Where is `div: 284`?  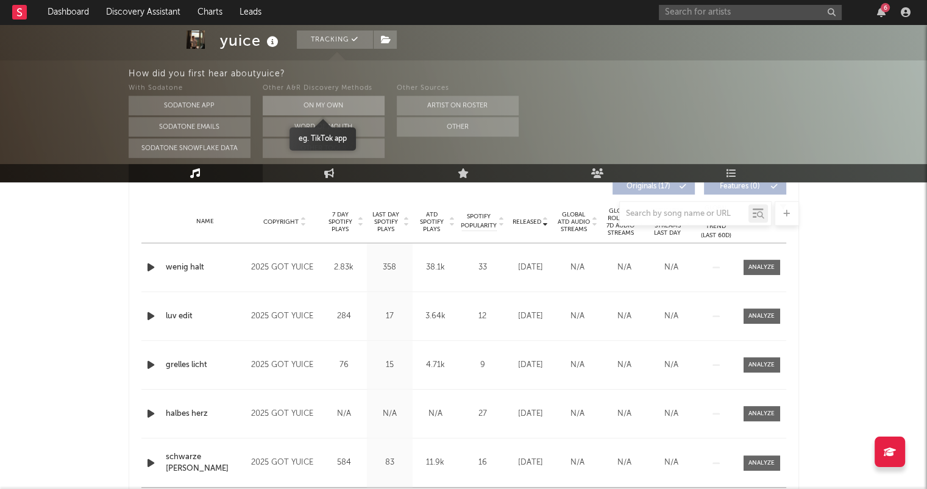
div: 284 is located at coordinates (344, 316).